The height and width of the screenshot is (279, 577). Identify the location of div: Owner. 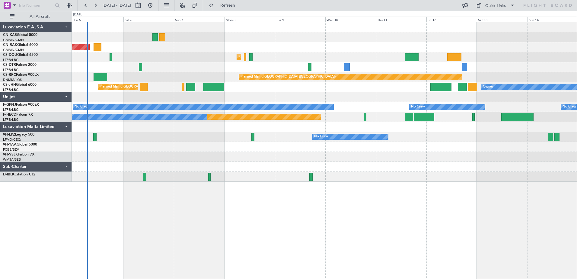
(488, 87).